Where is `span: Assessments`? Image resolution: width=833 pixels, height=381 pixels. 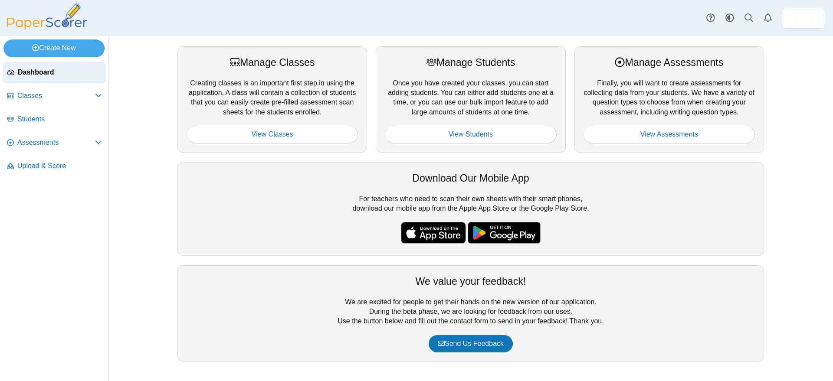
span: Assessments is located at coordinates (56, 143).